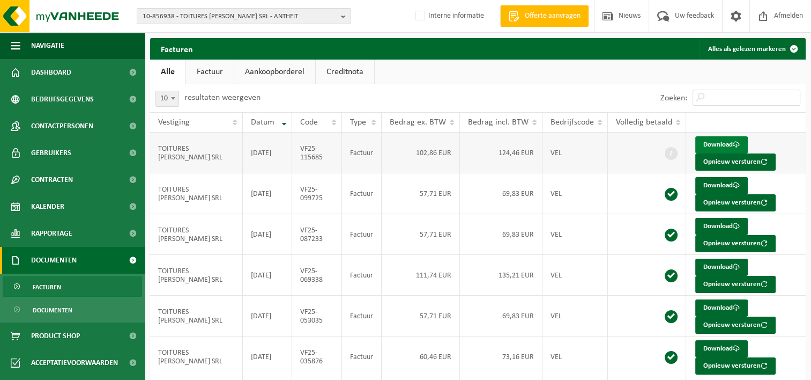 This screenshot has height=380, width=811. What do you see at coordinates (177, 48) in the screenshot?
I see `h2: Facturen` at bounding box center [177, 48].